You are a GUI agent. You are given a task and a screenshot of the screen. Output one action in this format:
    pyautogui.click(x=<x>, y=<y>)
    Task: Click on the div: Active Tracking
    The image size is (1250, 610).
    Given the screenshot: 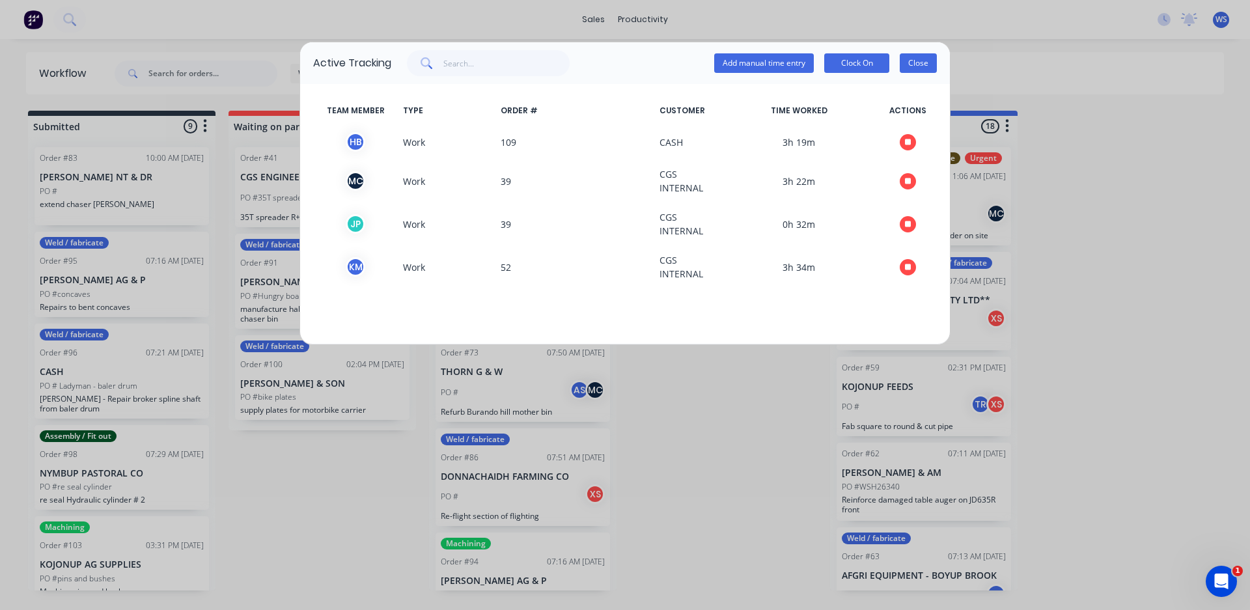 What is the action you would take?
    pyautogui.click(x=352, y=63)
    